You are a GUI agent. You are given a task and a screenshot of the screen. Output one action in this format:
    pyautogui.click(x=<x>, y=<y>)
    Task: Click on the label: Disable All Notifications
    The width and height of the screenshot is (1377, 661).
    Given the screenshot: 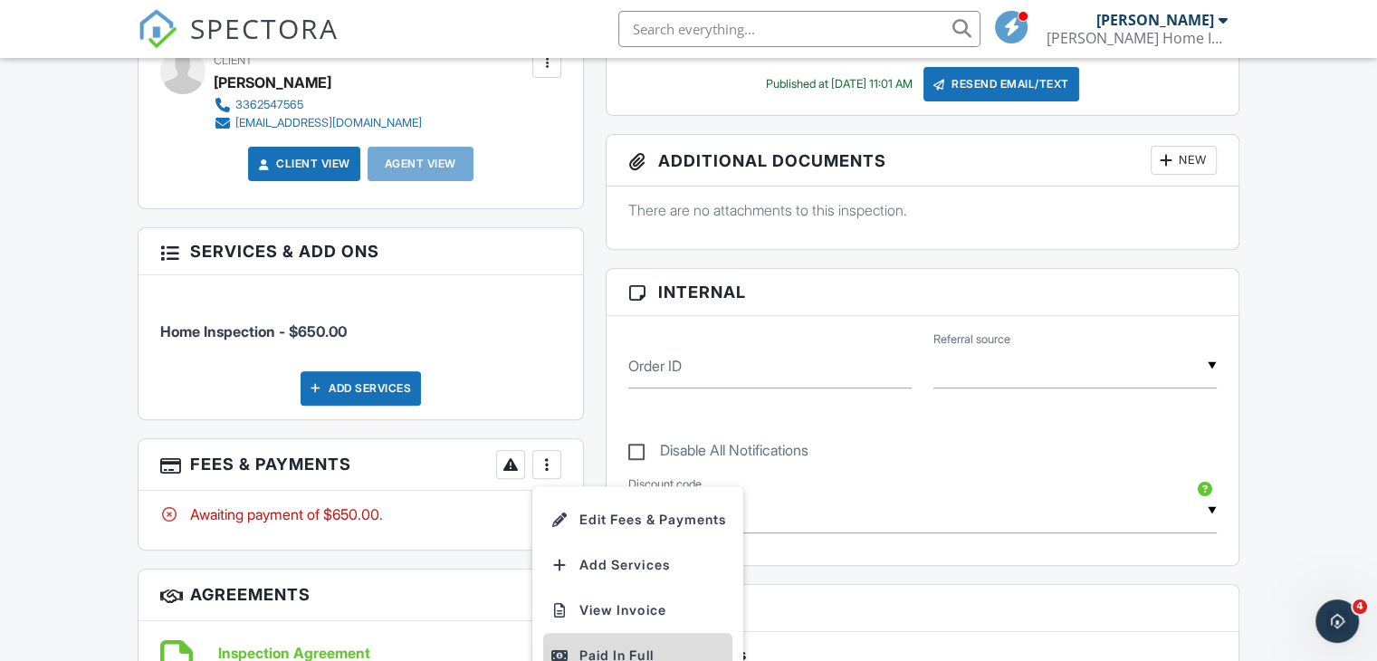 What is the action you would take?
    pyautogui.click(x=718, y=453)
    